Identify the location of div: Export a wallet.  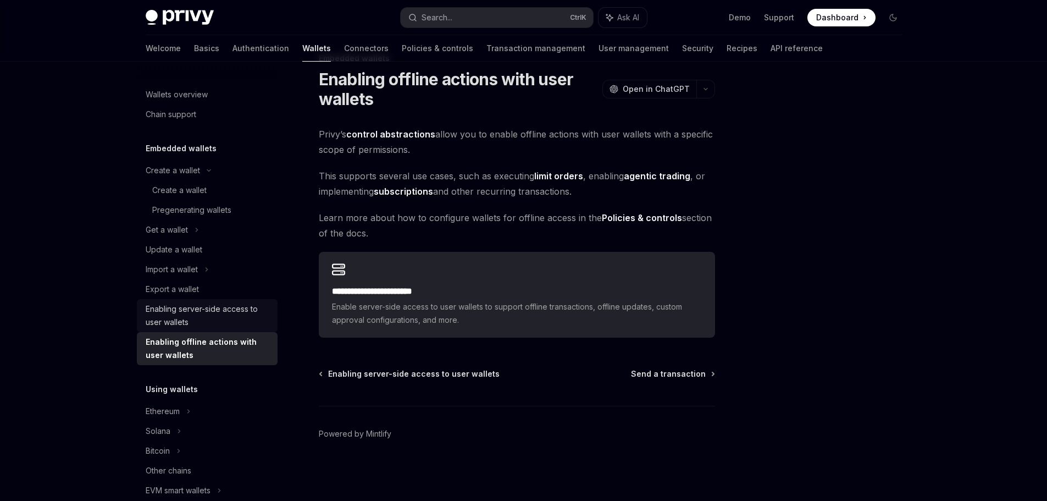
(172, 289).